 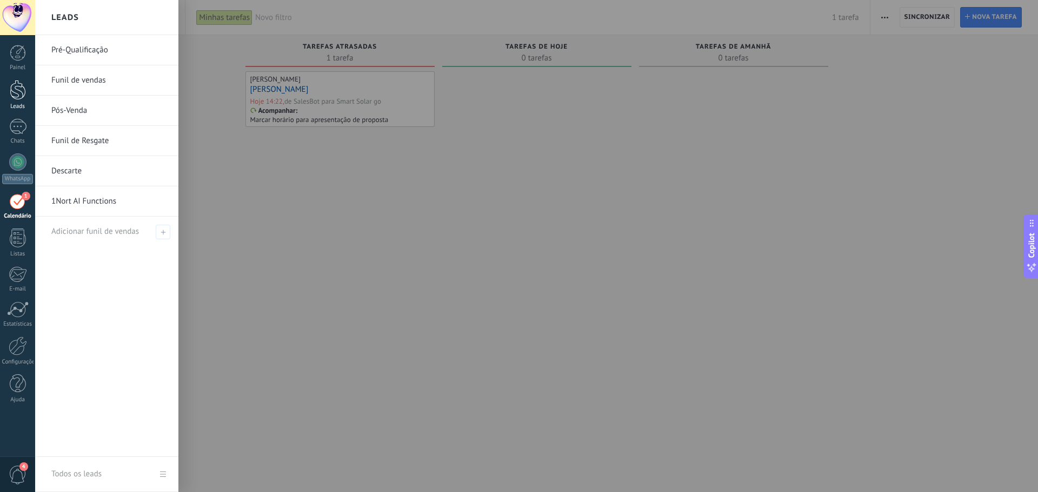 I want to click on a: 1Nort AI Functions, so click(x=109, y=202).